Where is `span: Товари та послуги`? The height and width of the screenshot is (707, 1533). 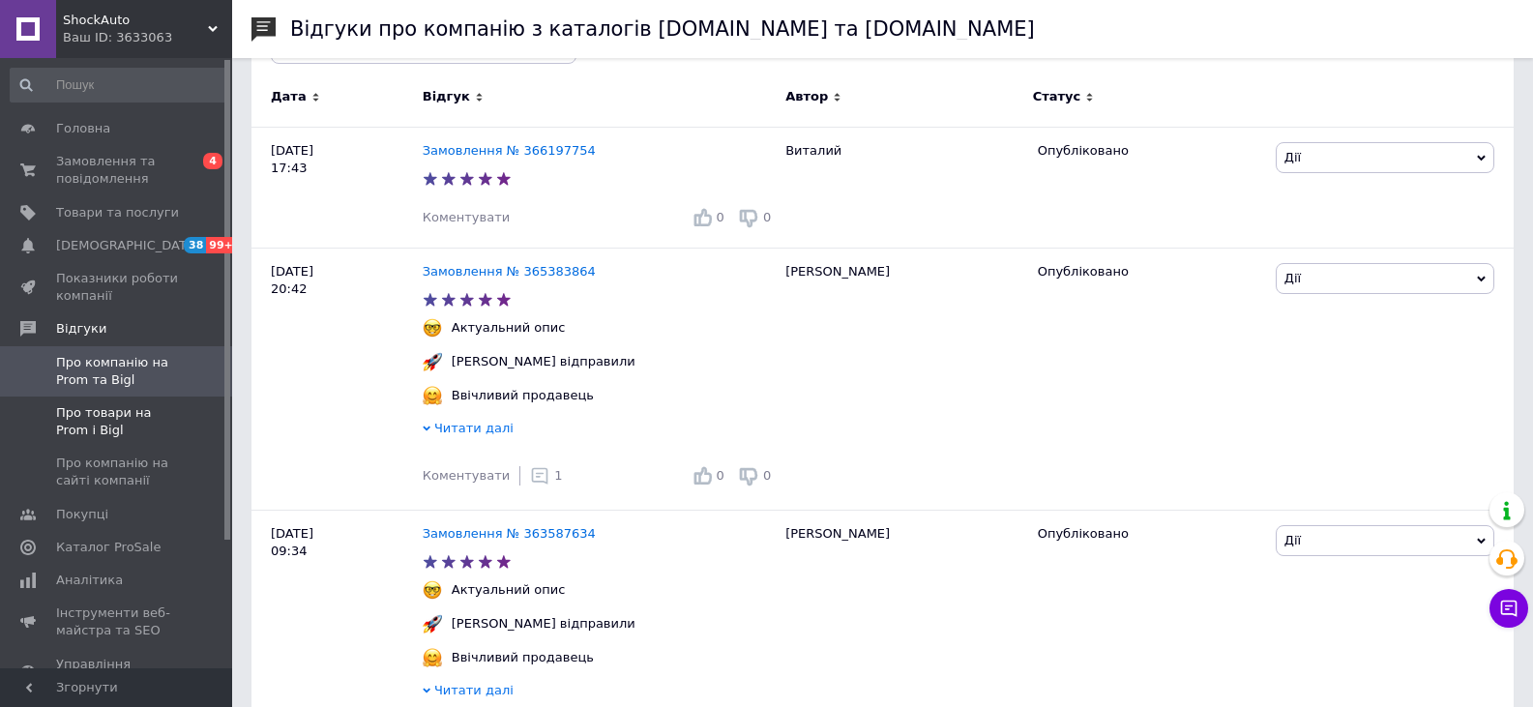 span: Товари та послуги is located at coordinates (117, 213).